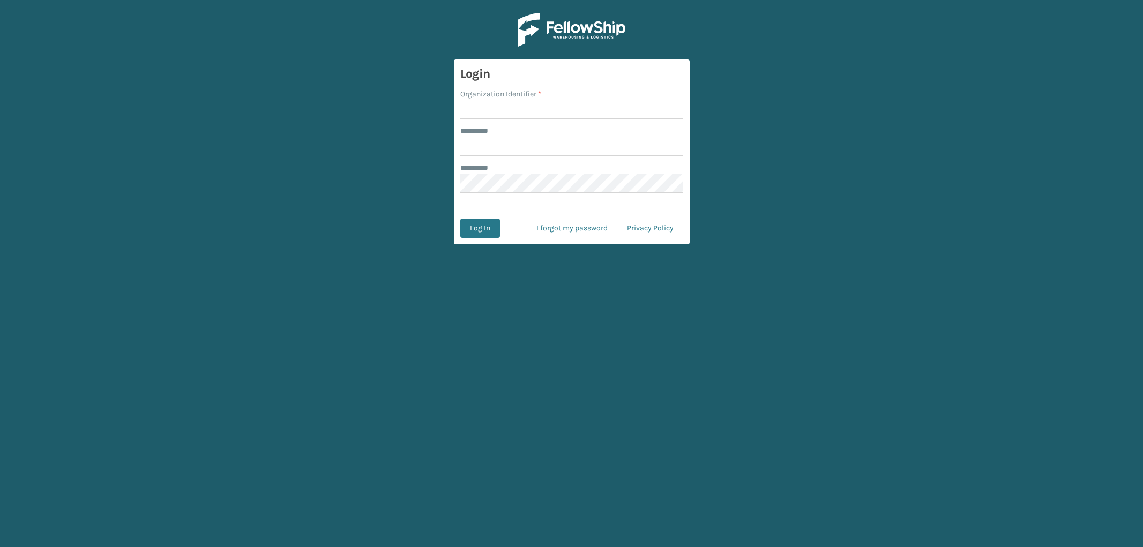 The width and height of the screenshot is (1143, 547). What do you see at coordinates (572, 29) in the screenshot?
I see `img: Logo` at bounding box center [572, 29].